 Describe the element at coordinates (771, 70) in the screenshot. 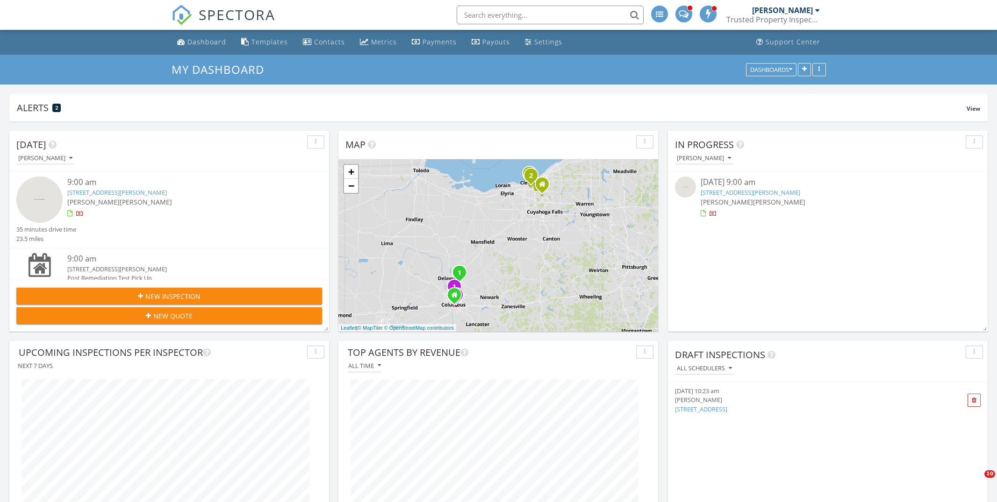

I see `div: Dashboards` at that location.